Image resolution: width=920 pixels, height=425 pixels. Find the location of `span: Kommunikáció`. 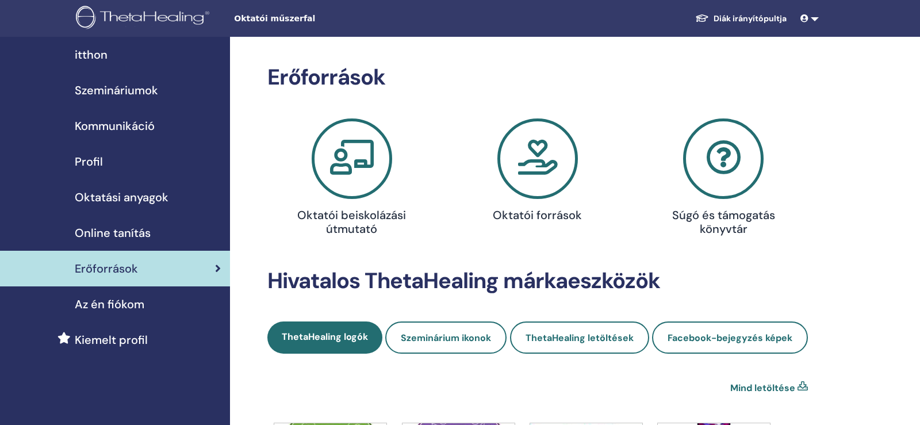

span: Kommunikáció is located at coordinates (114, 126).